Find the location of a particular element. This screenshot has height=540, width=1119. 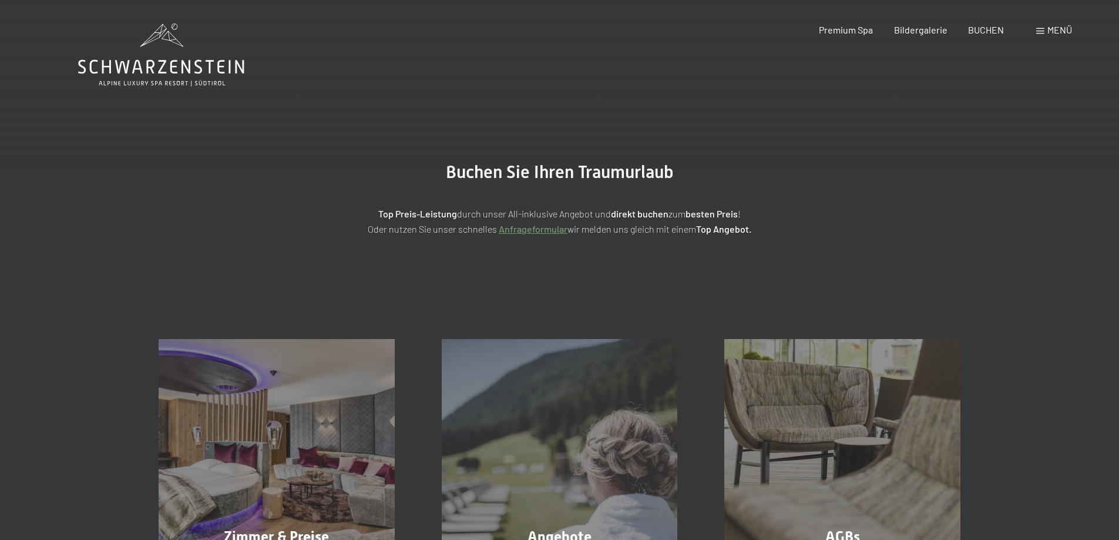

strong: Top Angebot. is located at coordinates (724, 228).